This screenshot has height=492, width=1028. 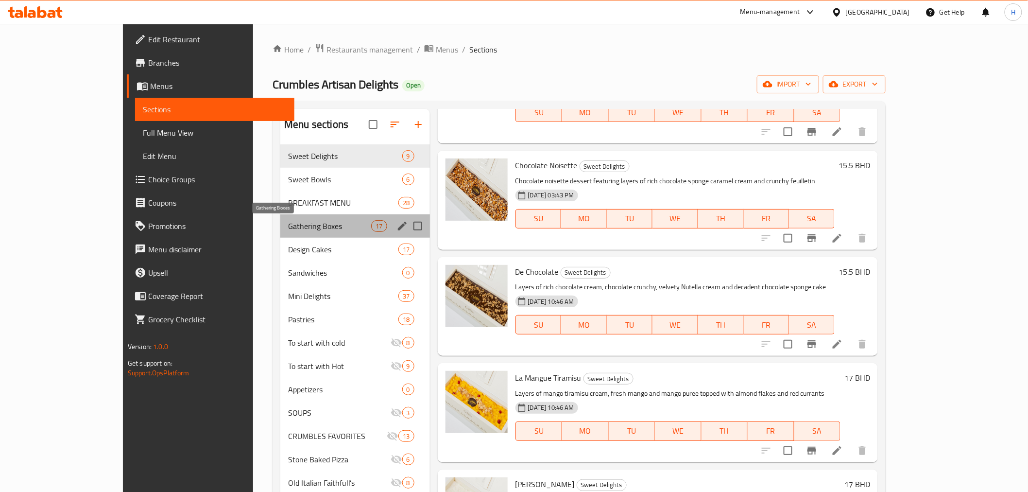 What do you see at coordinates (678, 112) in the screenshot?
I see `button: WE` at bounding box center [678, 112].